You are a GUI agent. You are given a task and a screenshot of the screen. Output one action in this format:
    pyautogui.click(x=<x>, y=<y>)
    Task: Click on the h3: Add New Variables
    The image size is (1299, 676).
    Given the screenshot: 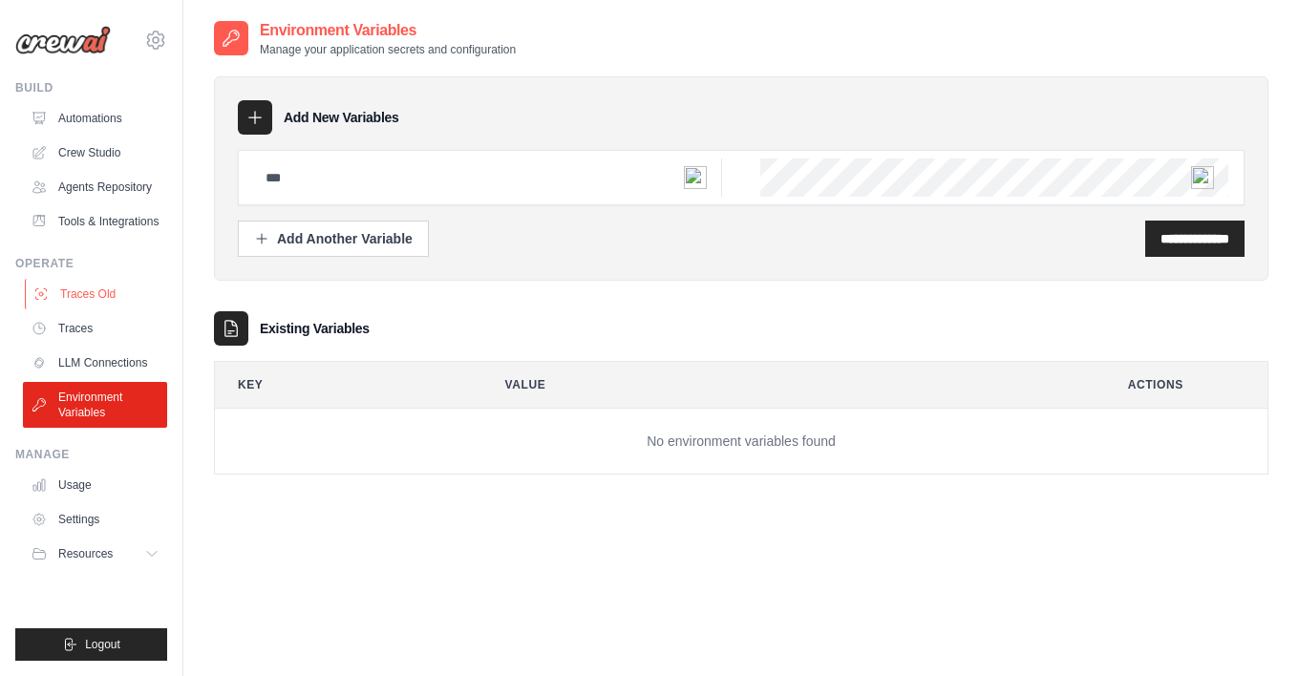 What is the action you would take?
    pyautogui.click(x=341, y=117)
    